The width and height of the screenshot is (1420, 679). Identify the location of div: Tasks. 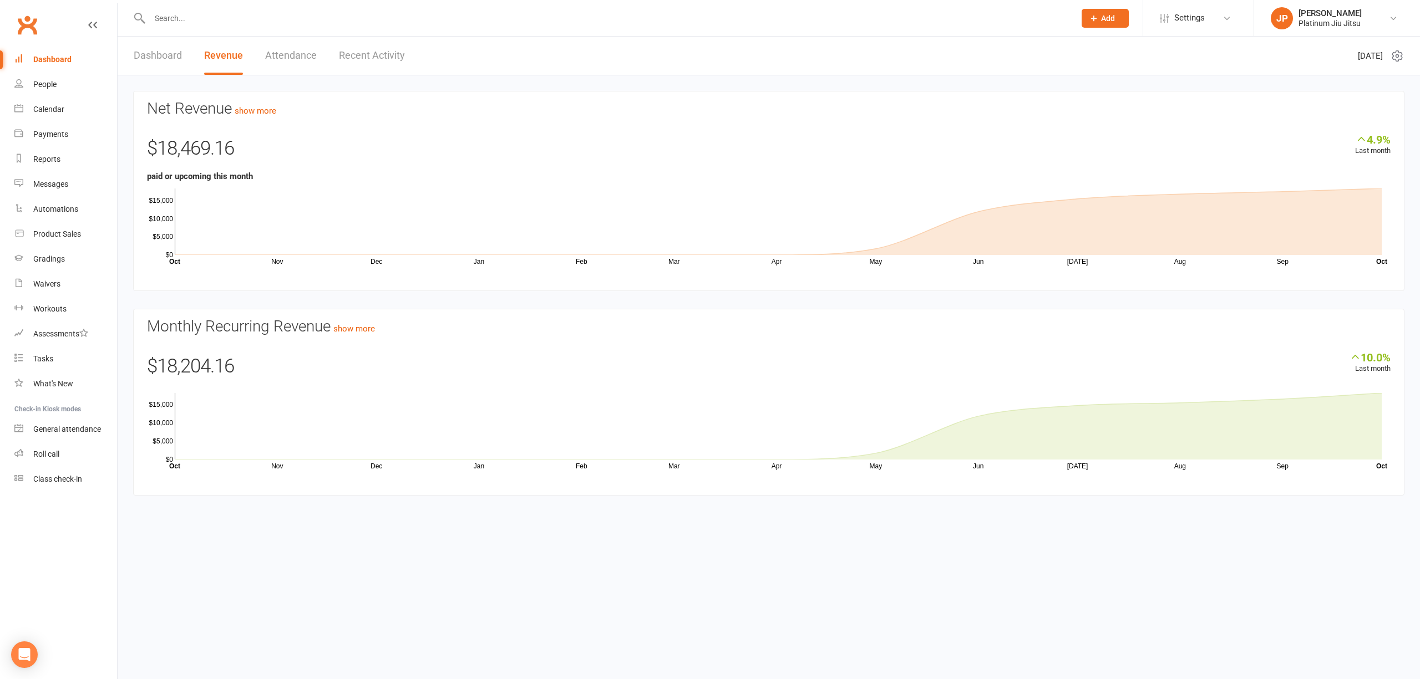
(43, 359).